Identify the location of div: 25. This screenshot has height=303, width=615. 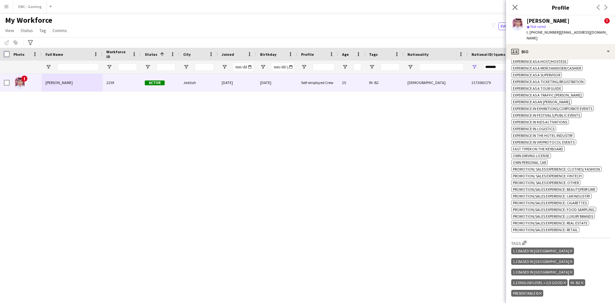
(352, 82).